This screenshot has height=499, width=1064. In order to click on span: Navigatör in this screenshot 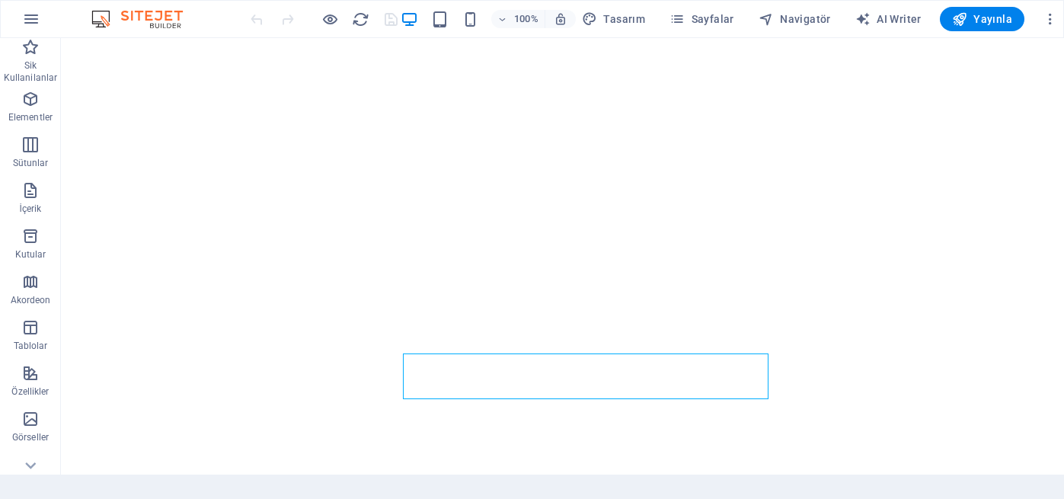, I will do `click(794, 19)`.